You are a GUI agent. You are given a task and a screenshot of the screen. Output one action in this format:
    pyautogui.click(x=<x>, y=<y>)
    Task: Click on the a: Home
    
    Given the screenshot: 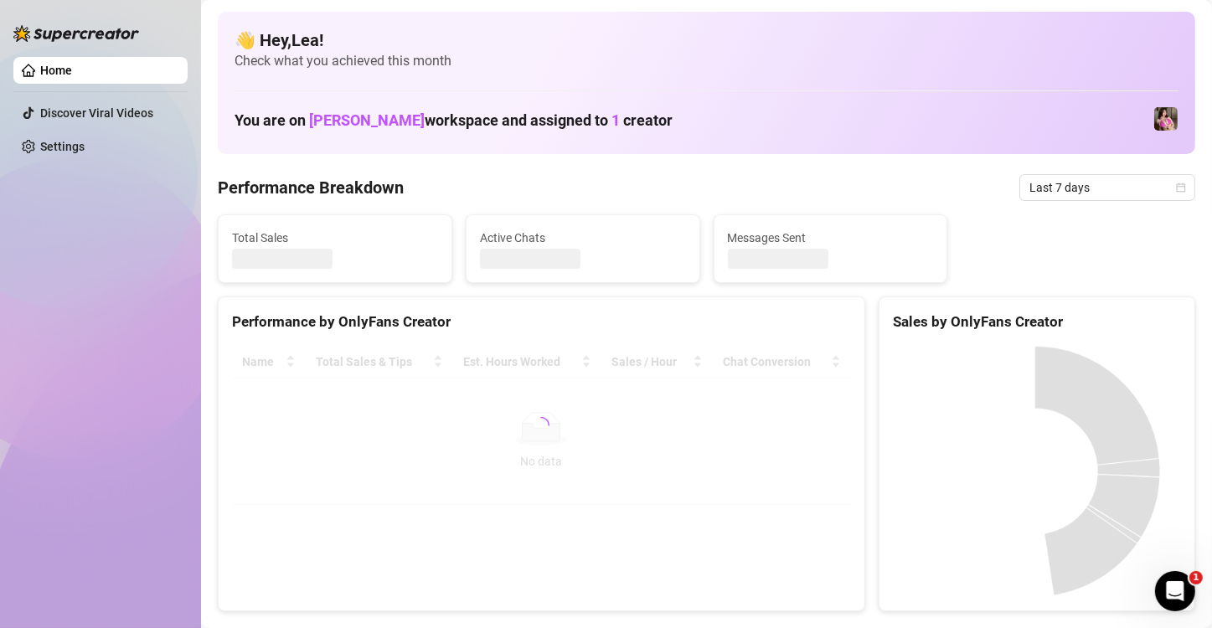 What is the action you would take?
    pyautogui.click(x=56, y=70)
    